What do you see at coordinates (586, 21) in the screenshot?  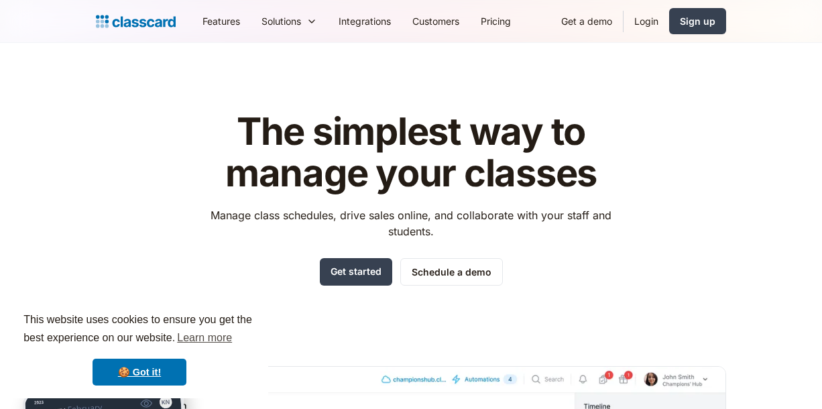 I see `a: Get a demo` at bounding box center [586, 21].